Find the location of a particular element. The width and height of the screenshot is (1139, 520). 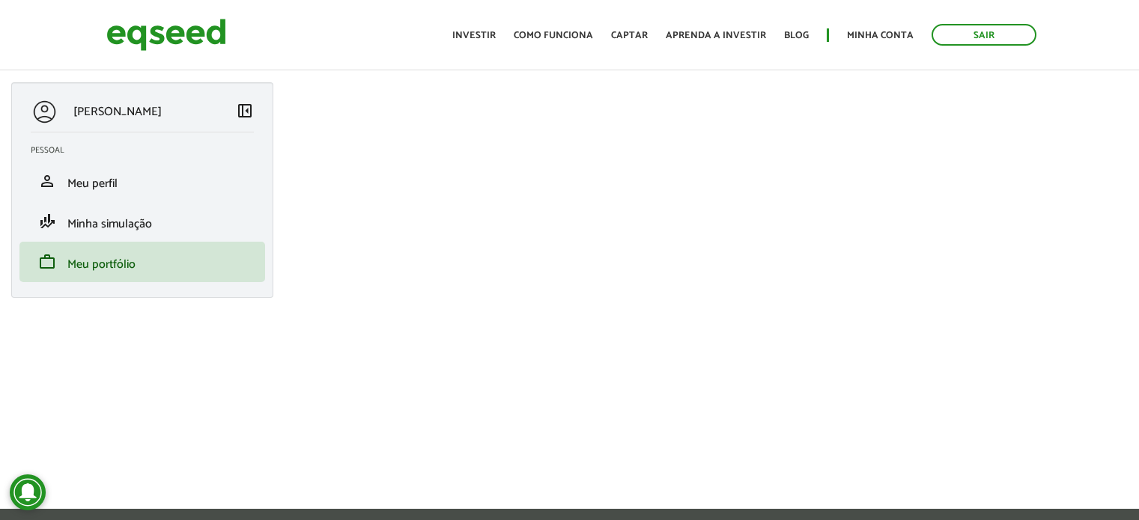

a: finance_modeMinha simulação is located at coordinates (142, 222).